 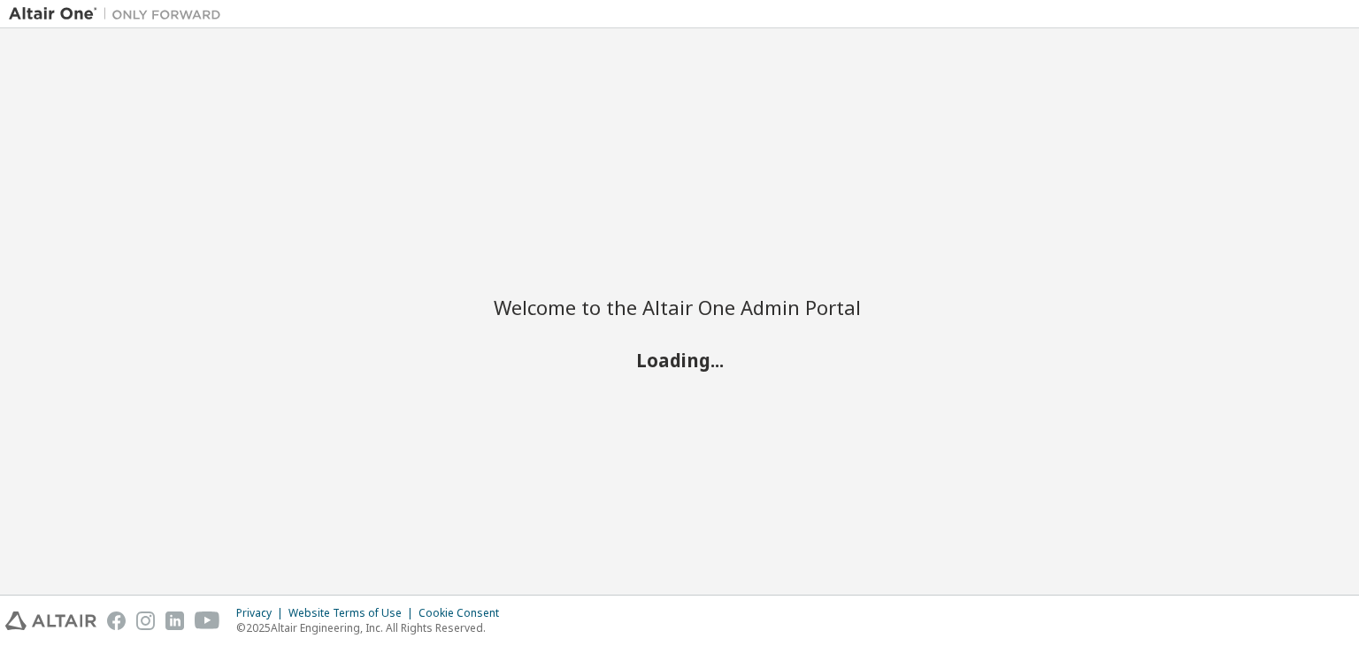 What do you see at coordinates (353, 613) in the screenshot?
I see `div: Website Terms of Use` at bounding box center [353, 613].